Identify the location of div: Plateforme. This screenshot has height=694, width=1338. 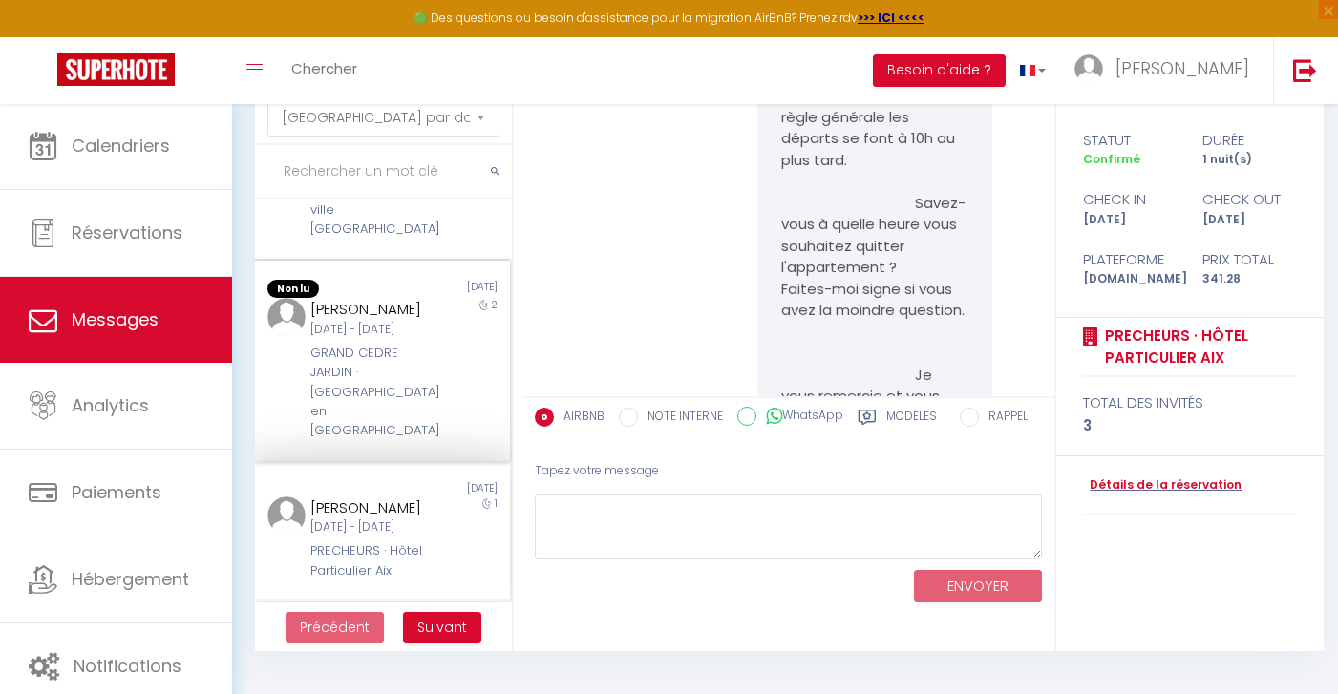
(1130, 260).